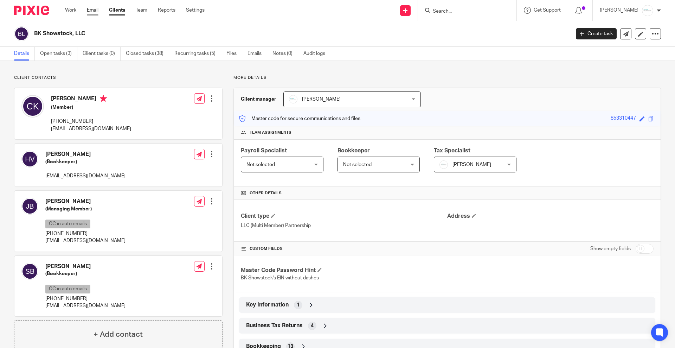 The height and width of the screenshot is (348, 675). Describe the element at coordinates (267, 304) in the screenshot. I see `span: Key Information` at that location.